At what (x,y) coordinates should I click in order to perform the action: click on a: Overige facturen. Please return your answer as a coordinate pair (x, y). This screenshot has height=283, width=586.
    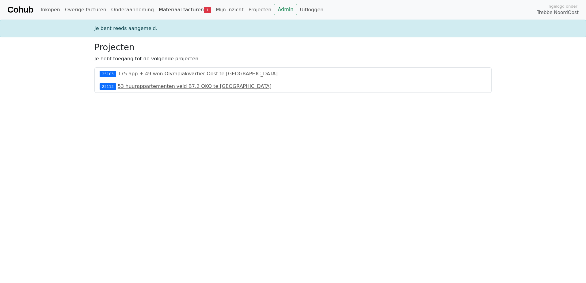
    Looking at the image, I should click on (86, 10).